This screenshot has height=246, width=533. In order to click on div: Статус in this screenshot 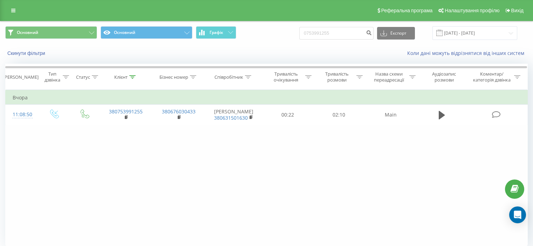, I will do `click(83, 77)`.